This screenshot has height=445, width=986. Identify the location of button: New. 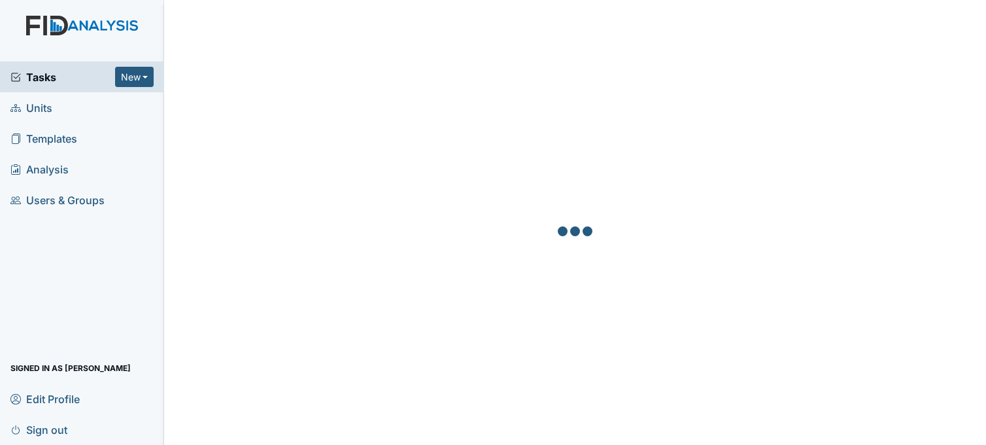
(135, 76).